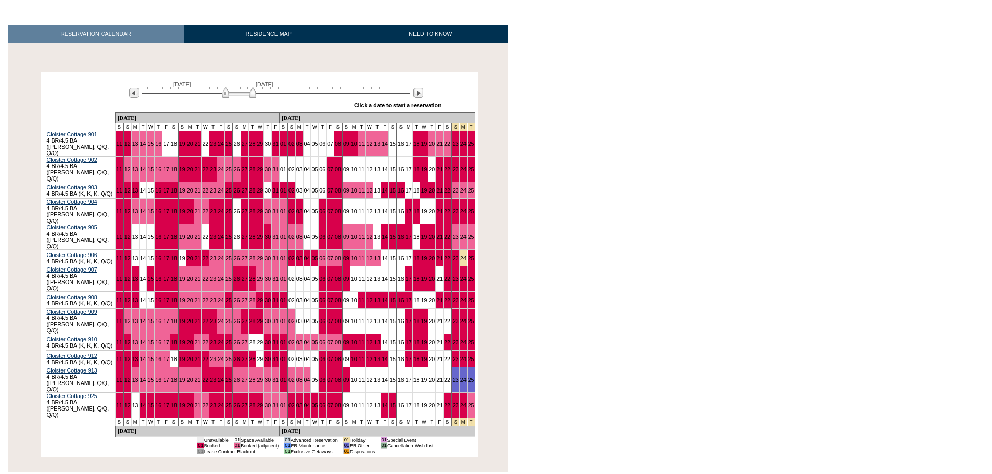 Image resolution: width=992 pixels, height=474 pixels. What do you see at coordinates (134, 93) in the screenshot?
I see `img: Previous` at bounding box center [134, 93].